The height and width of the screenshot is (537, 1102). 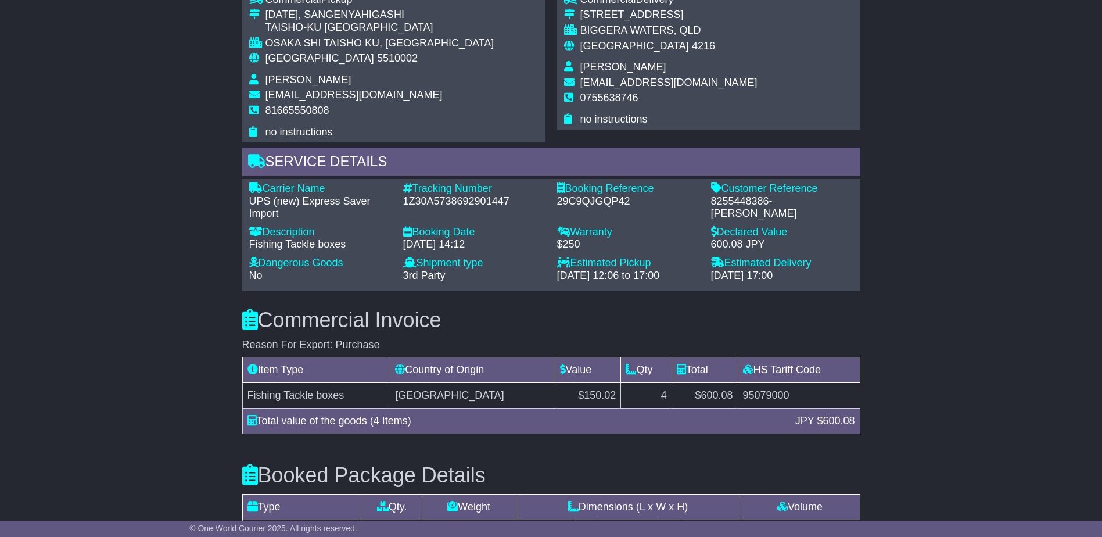 What do you see at coordinates (320, 263) in the screenshot?
I see `div: Dangerous Goods` at bounding box center [320, 263].